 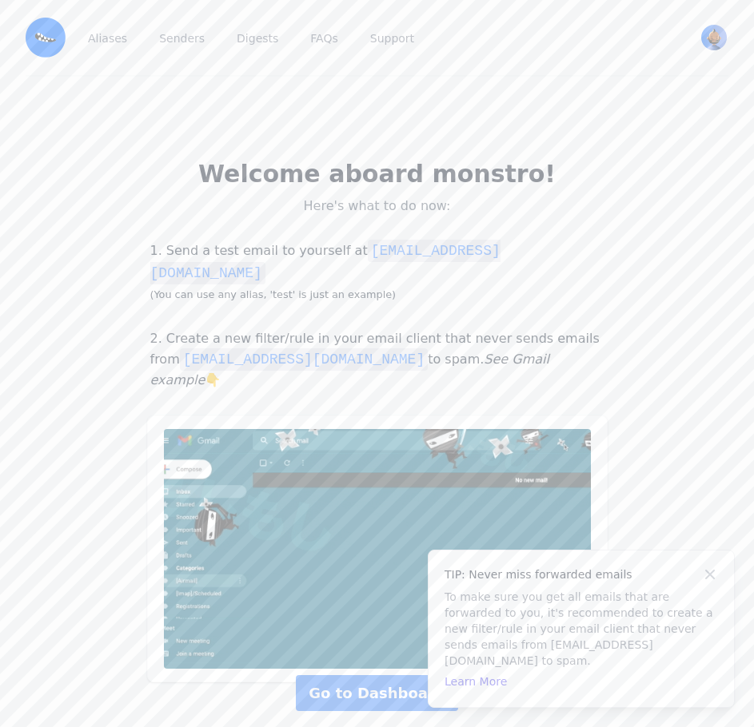 I want to click on p: 2. Create a new filter/rule in your email client that never sends emails from to spam. 👇, so click(x=377, y=360).